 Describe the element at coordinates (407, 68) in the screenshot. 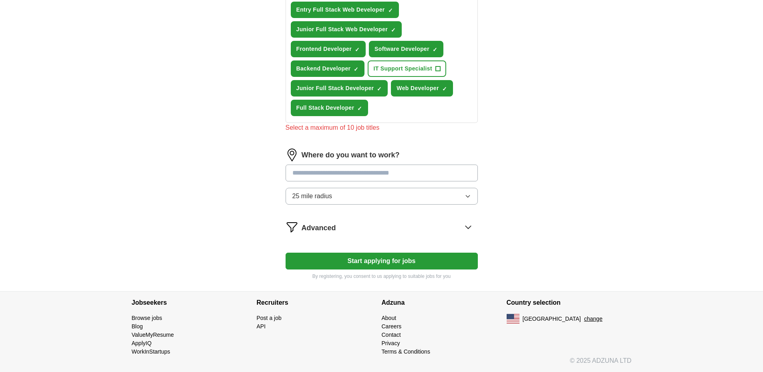

I see `button: IT Support Specialist` at that location.